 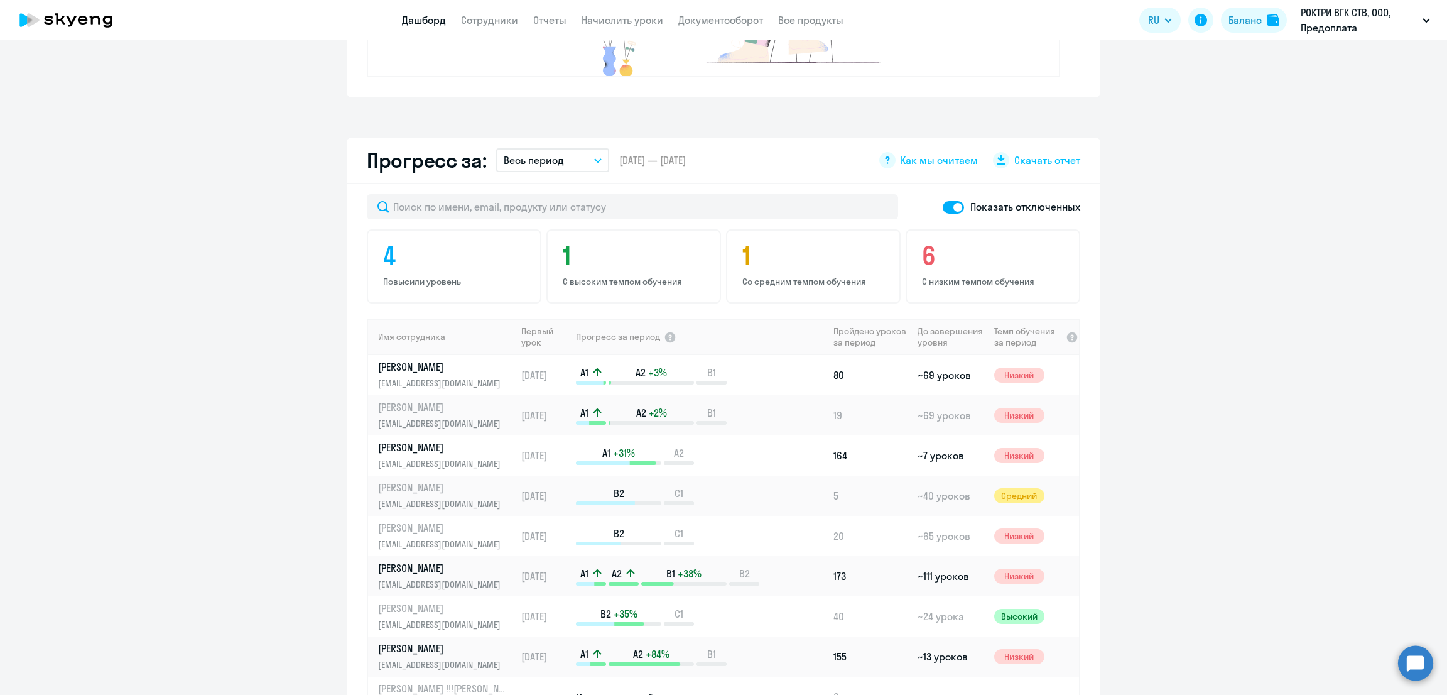 What do you see at coordinates (553, 160) in the screenshot?
I see `button: Весь период` at bounding box center [553, 160].